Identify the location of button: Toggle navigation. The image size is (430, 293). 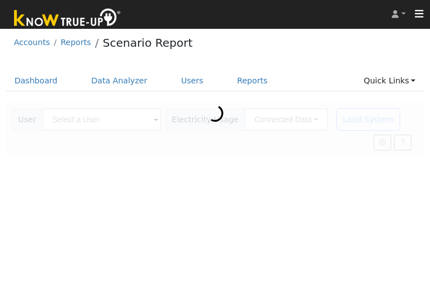
(420, 14).